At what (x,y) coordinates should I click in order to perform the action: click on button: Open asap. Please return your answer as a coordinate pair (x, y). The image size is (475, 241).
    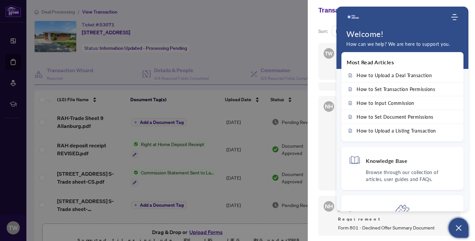
    Looking at the image, I should click on (459, 228).